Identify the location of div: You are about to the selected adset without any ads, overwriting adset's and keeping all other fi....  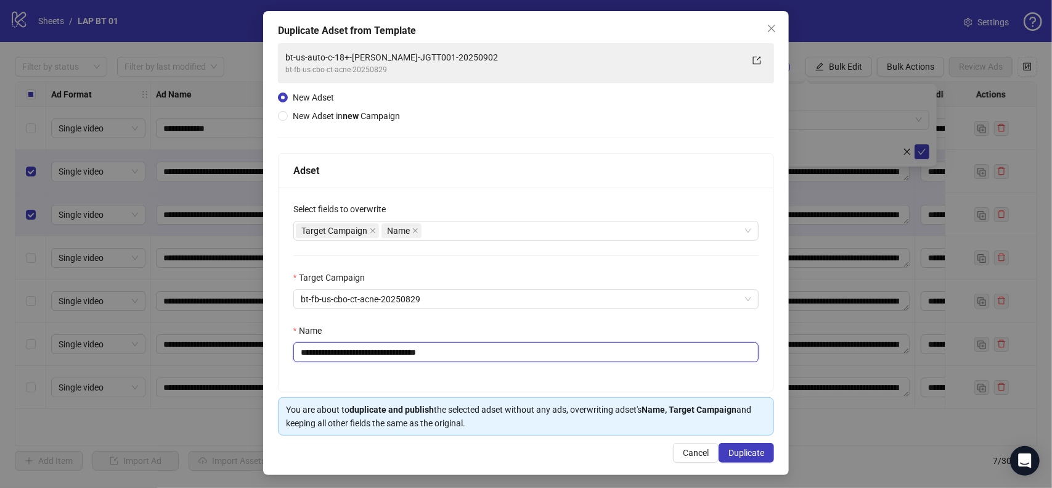
(526, 416).